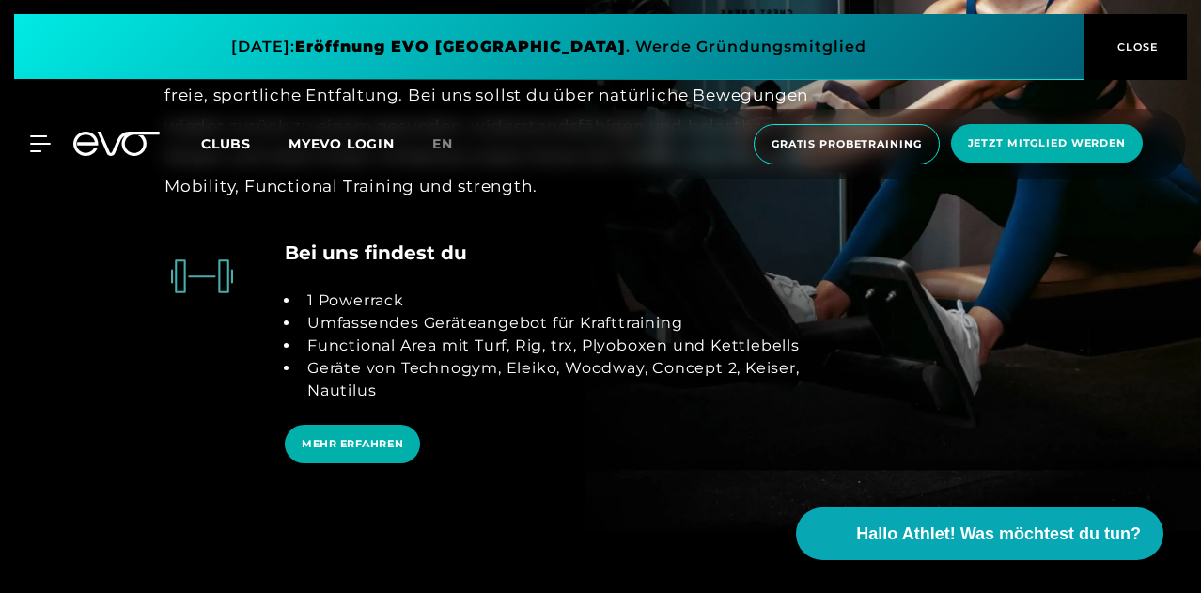  Describe the element at coordinates (454, 144) in the screenshot. I see `a: en` at that location.